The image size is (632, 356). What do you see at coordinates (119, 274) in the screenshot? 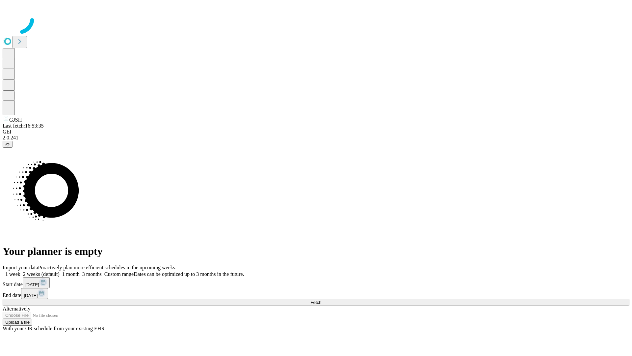
I see `span: Custom range` at bounding box center [119, 274].